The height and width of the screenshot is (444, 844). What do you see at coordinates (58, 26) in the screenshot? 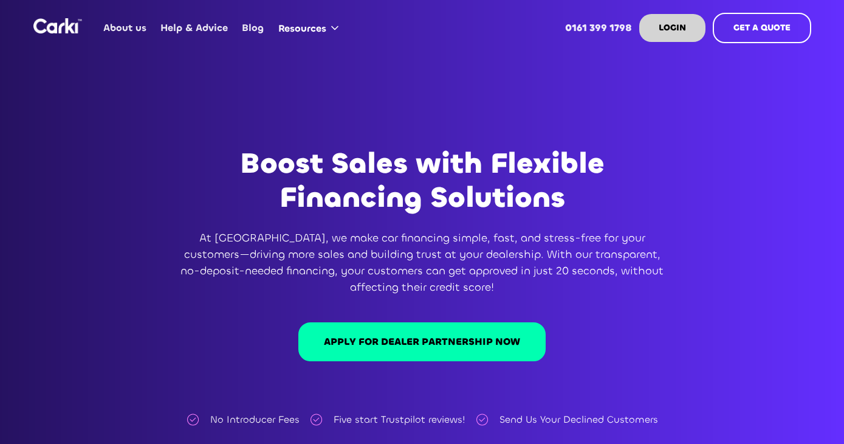
I see `img: Logo` at bounding box center [58, 26].